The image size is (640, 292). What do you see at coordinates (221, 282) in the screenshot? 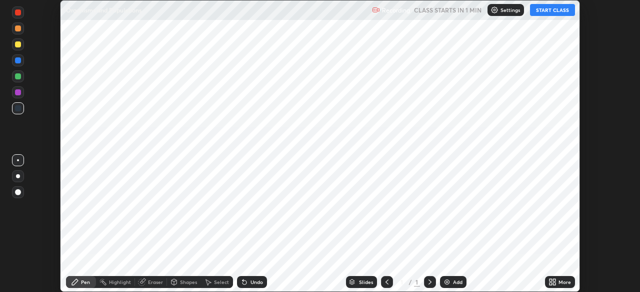
I see `div: Select` at bounding box center [221, 282].